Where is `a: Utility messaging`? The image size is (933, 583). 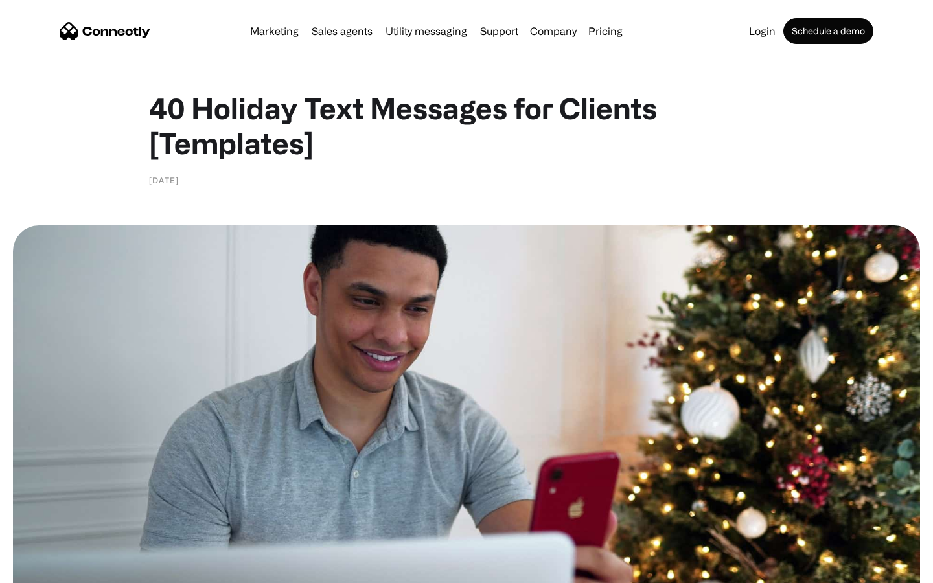
a: Utility messaging is located at coordinates (426, 31).